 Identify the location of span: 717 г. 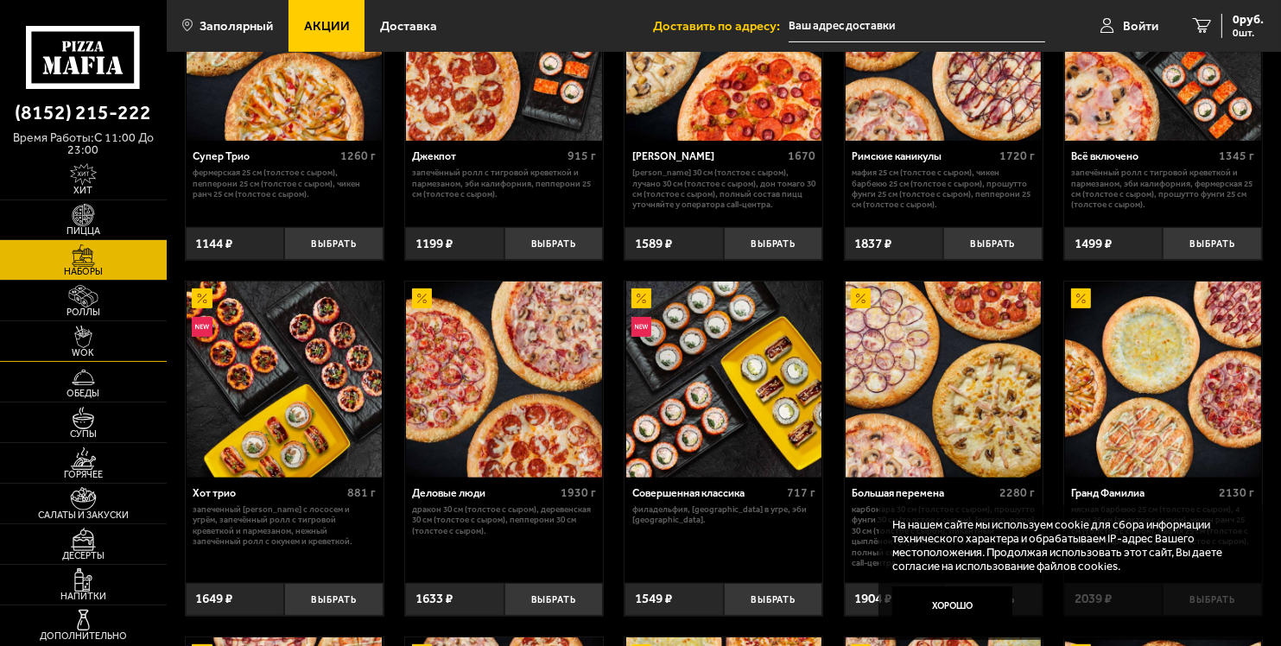
(801, 492).